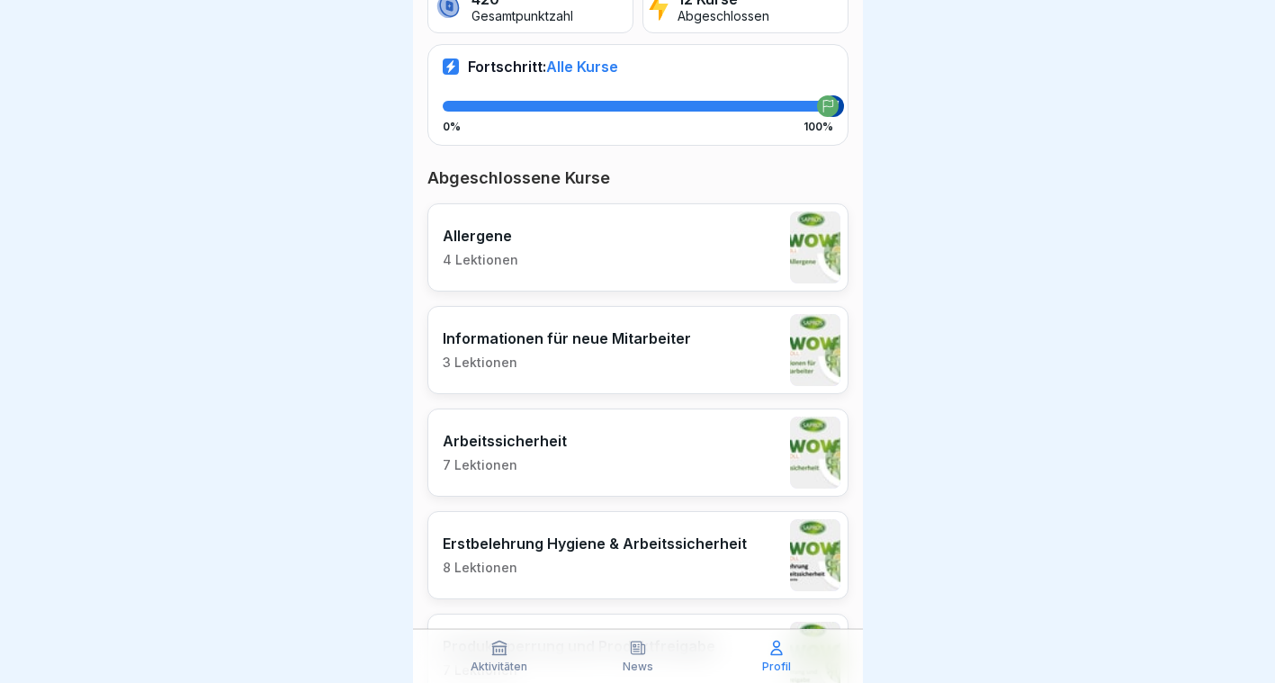 This screenshot has height=683, width=1275. I want to click on p: Abgeschlossene Kurse, so click(638, 178).